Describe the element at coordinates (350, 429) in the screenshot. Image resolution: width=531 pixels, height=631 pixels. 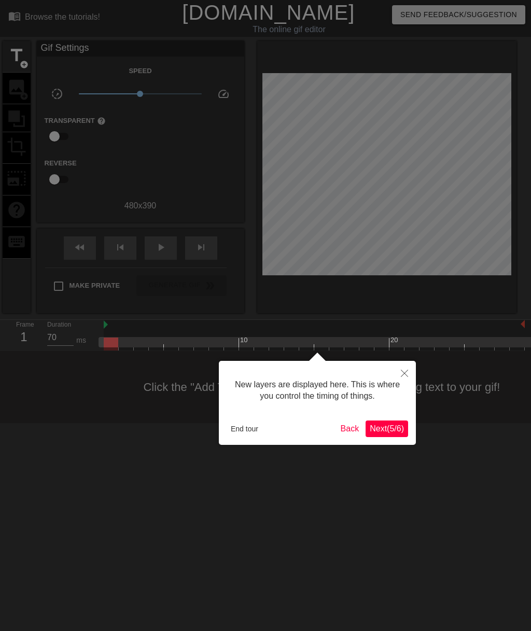
I see `button: Back` at that location.